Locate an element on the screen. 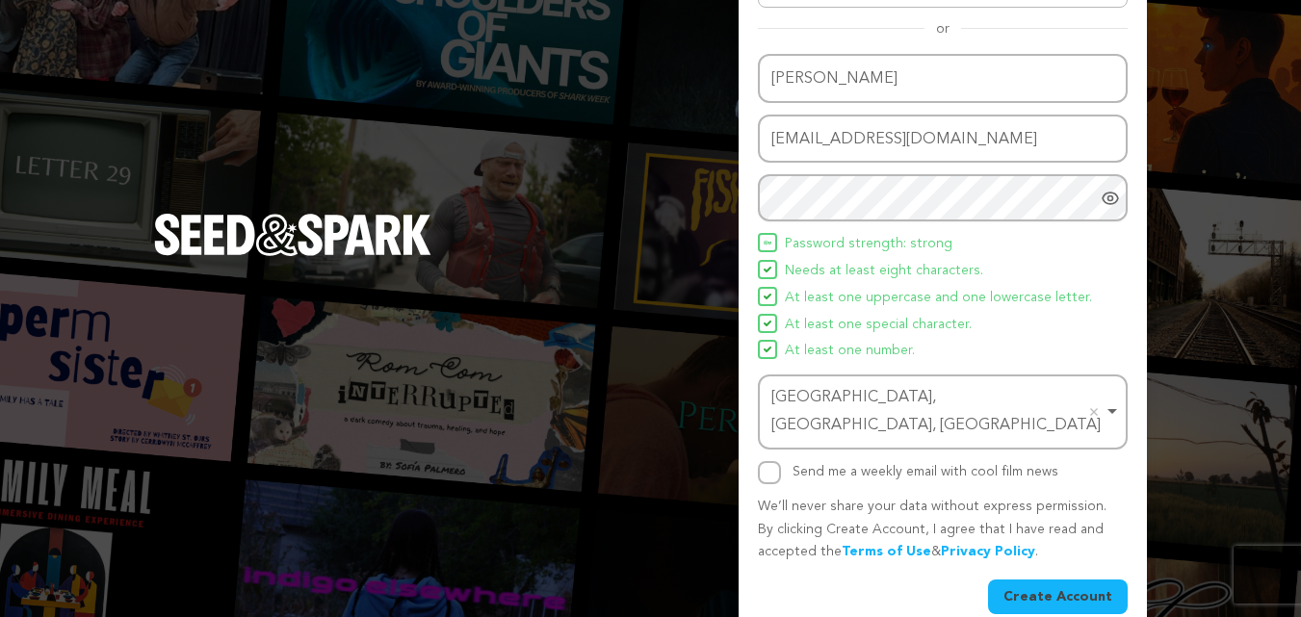  span: or is located at coordinates (942, 29).